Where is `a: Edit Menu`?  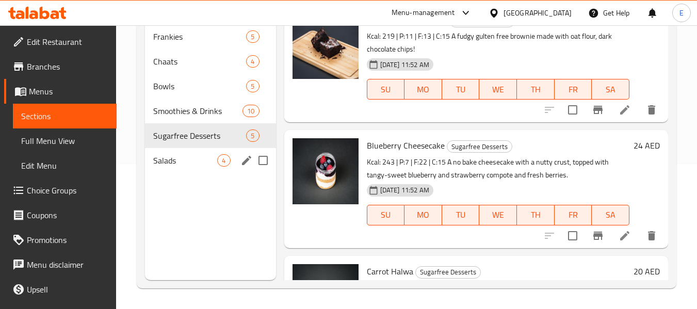
a: Edit Menu is located at coordinates (64, 166).